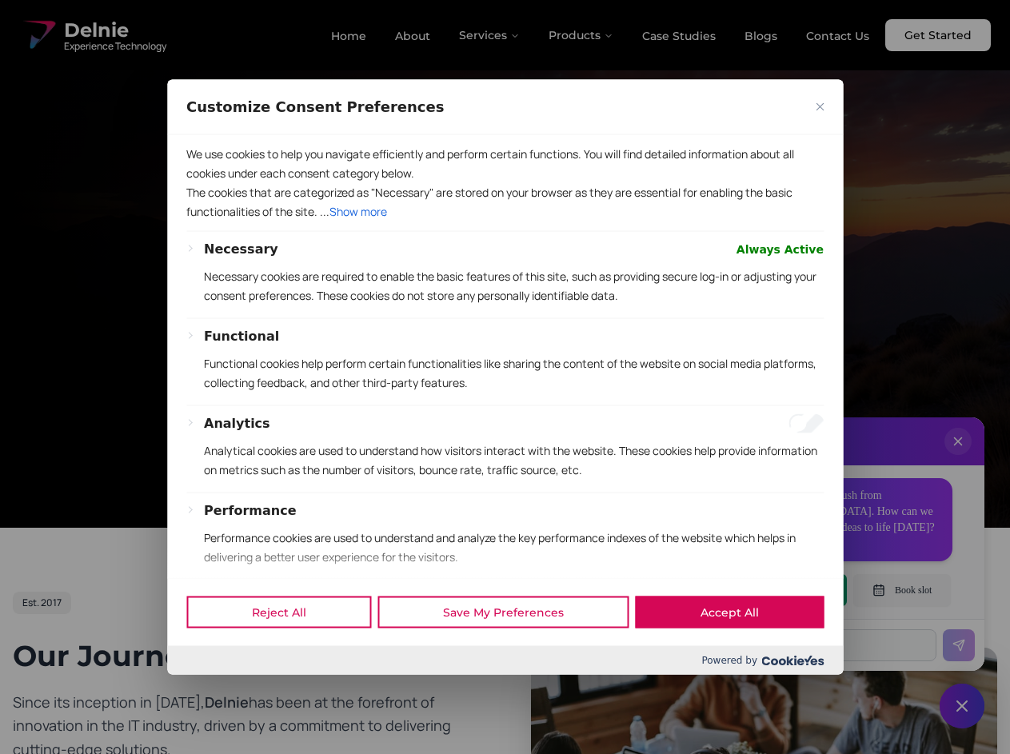 The width and height of the screenshot is (1010, 754). Describe the element at coordinates (780, 249) in the screenshot. I see `span: Always Active` at that location.